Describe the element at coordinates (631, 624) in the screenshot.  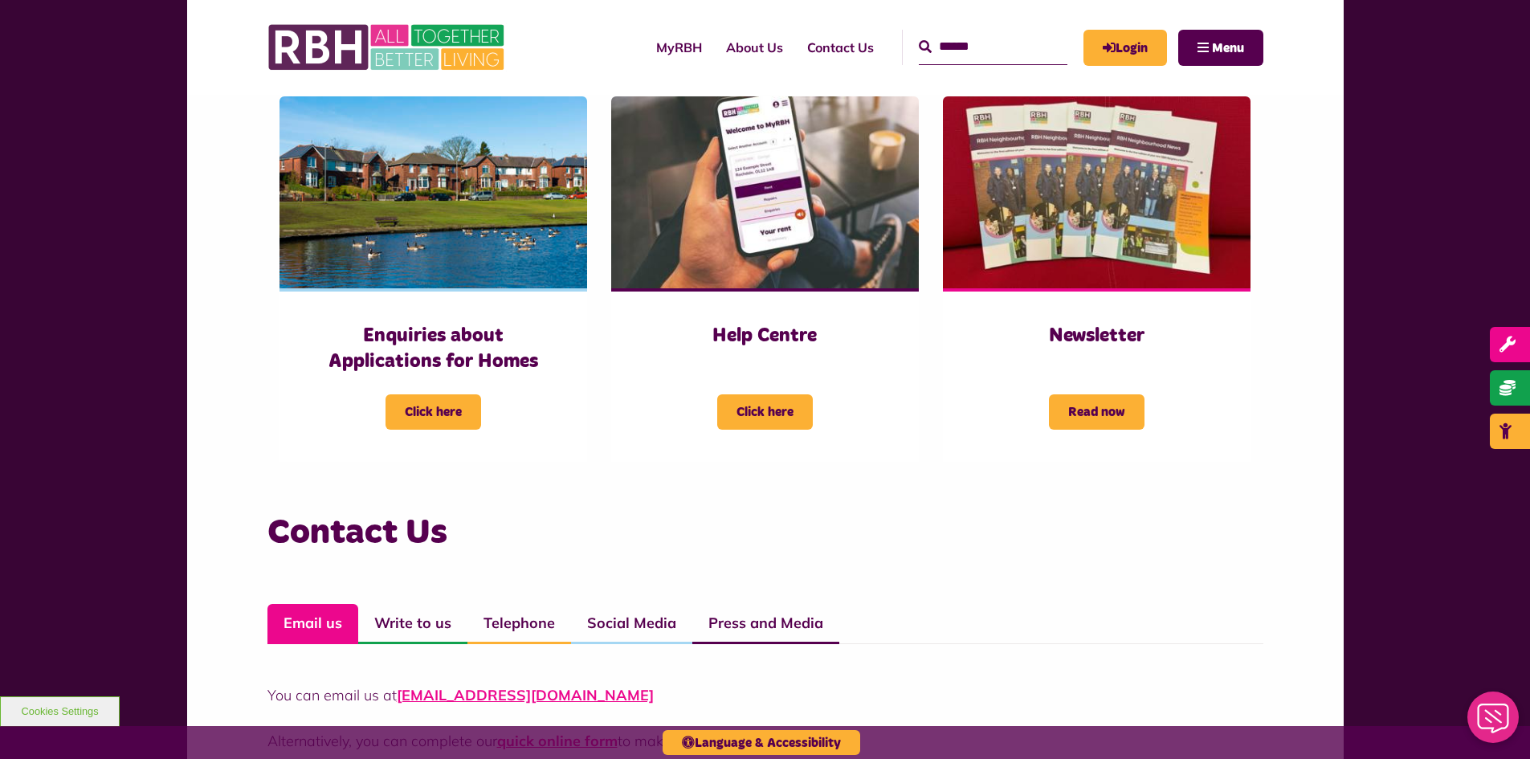
I see `a: Social Media` at that location.